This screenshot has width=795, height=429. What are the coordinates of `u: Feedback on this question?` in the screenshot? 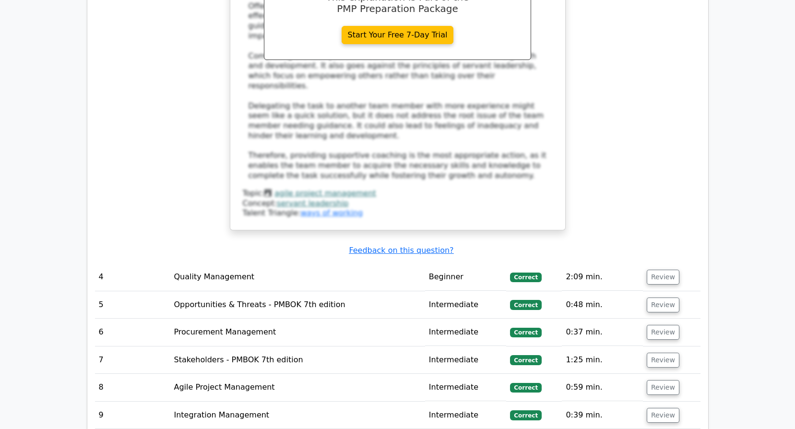 It's located at (401, 250).